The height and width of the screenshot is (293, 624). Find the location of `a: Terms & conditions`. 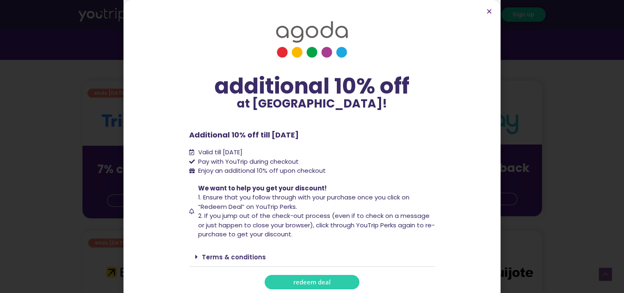

a: Terms & conditions is located at coordinates (234, 257).